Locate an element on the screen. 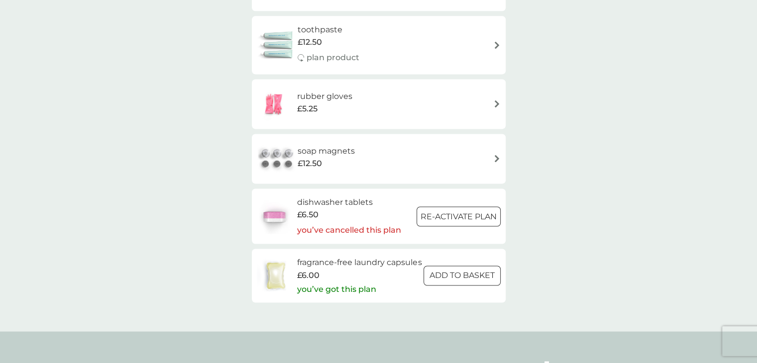 The image size is (757, 363). span: £6.50 is located at coordinates (307, 215).